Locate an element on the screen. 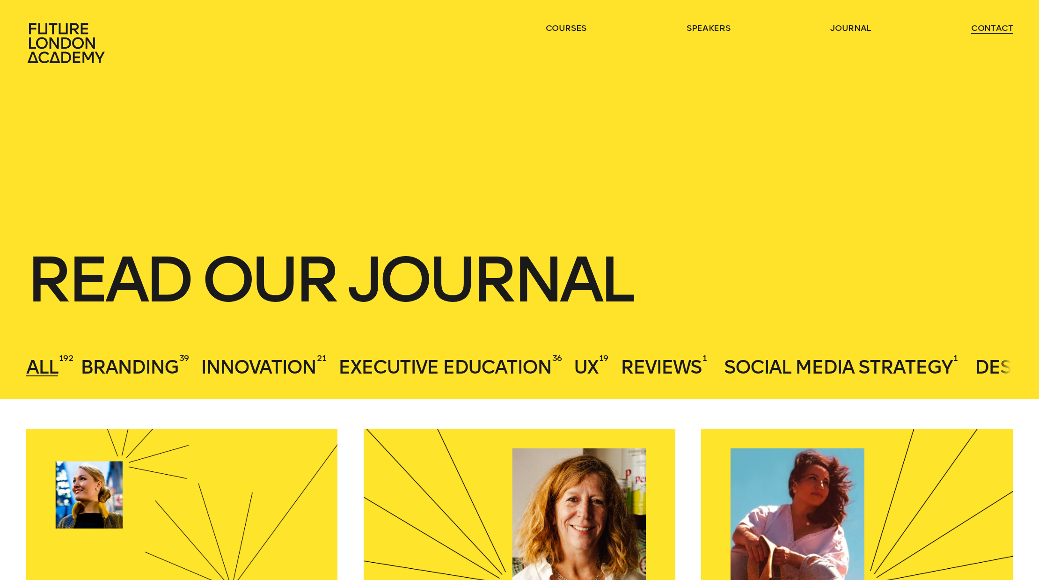 This screenshot has height=580, width=1039. span: All is located at coordinates (42, 367).